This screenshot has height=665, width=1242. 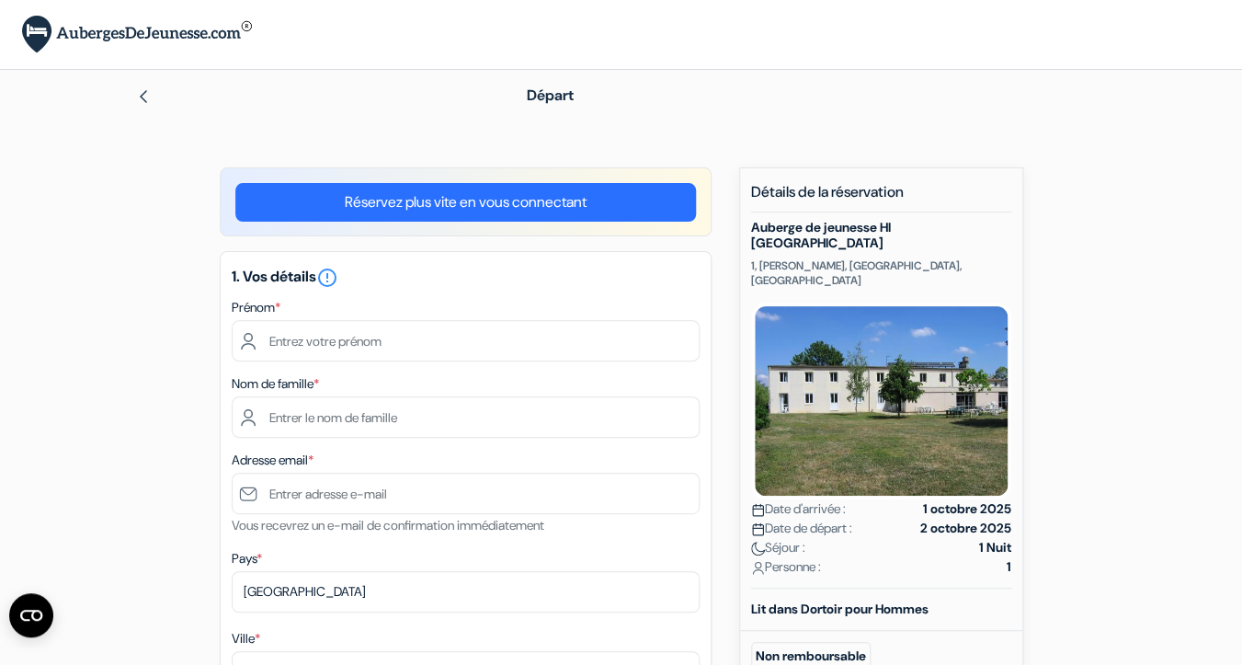 I want to click on h5: 1. Vos détails, so click(x=465, y=278).